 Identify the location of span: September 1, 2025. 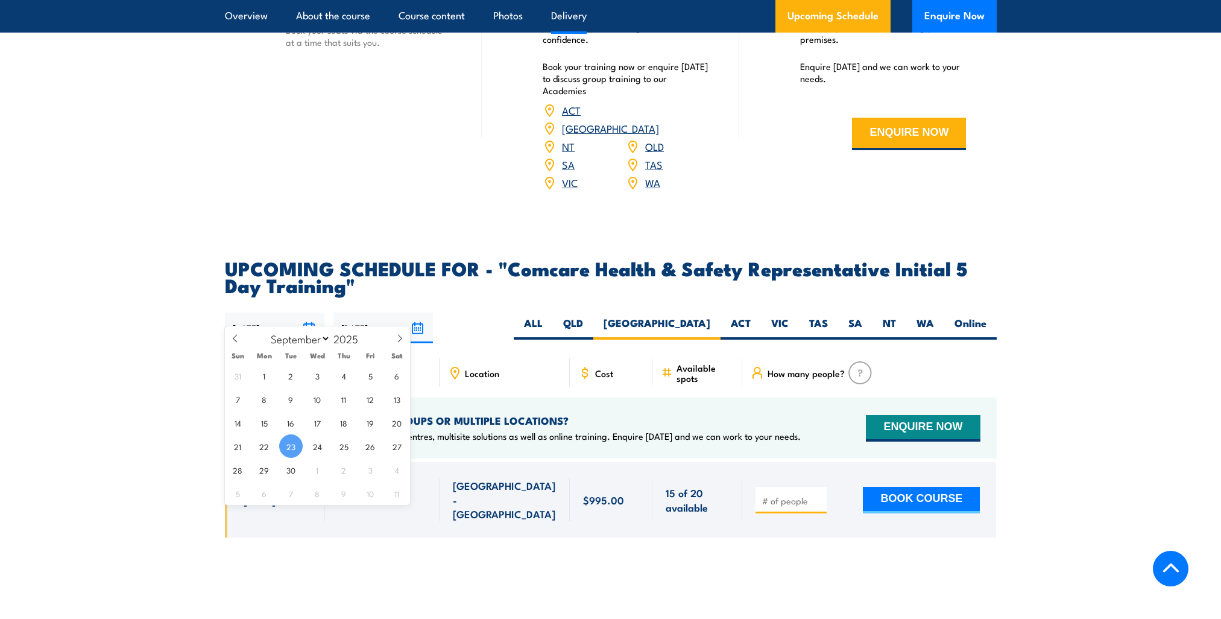
(264, 375).